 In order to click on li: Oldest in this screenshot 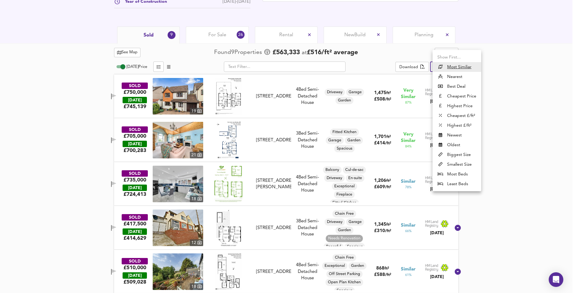, I will do `click(457, 145)`.